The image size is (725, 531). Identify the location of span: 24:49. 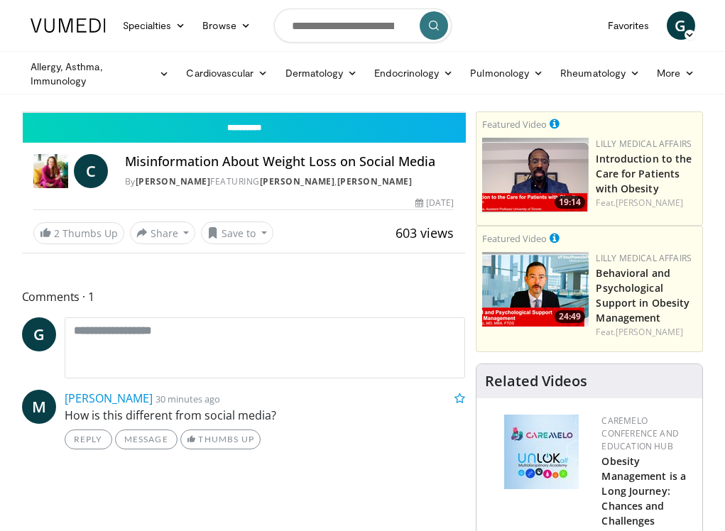
(569, 317).